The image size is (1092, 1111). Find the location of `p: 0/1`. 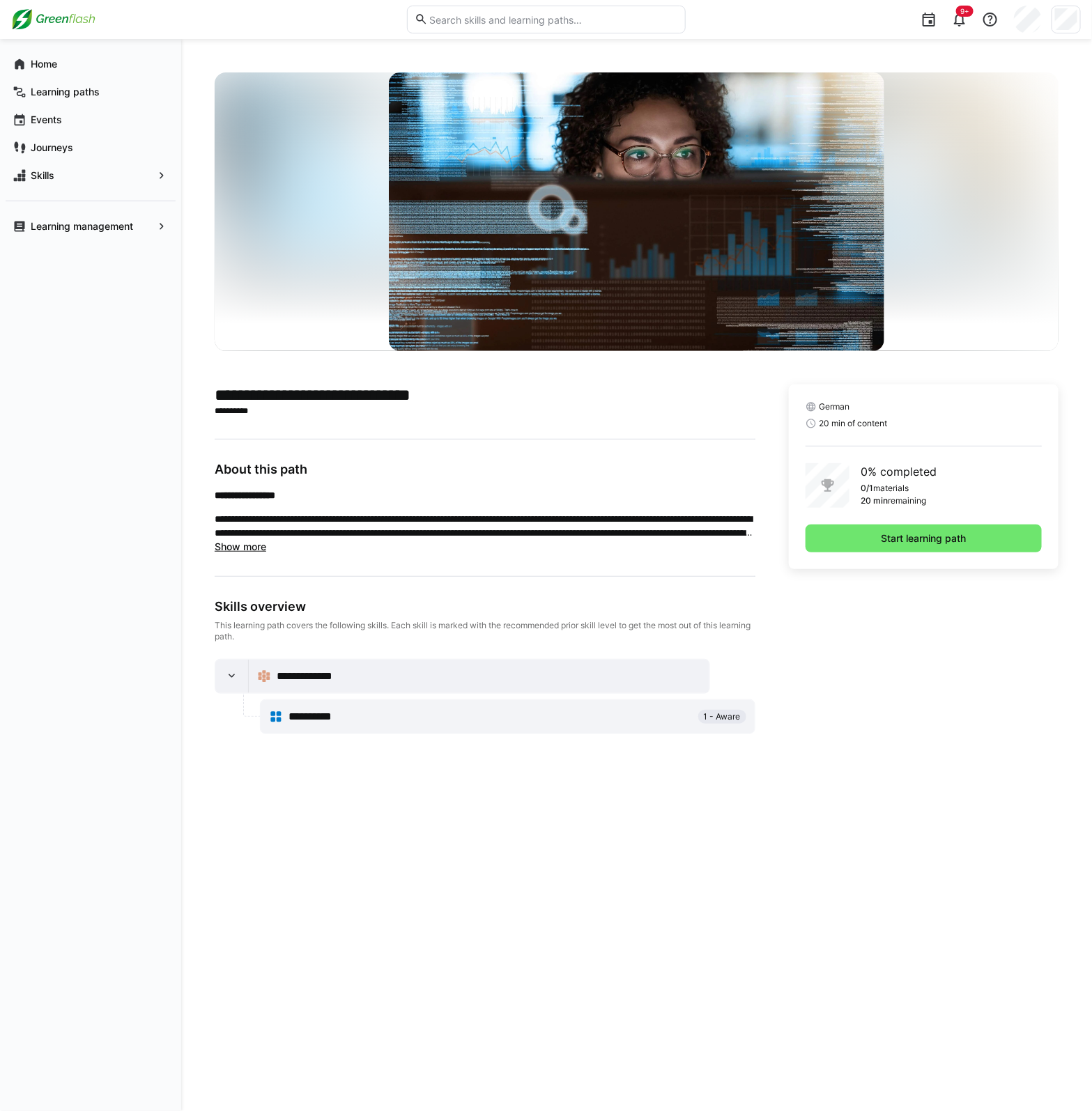

p: 0/1 is located at coordinates (867, 488).